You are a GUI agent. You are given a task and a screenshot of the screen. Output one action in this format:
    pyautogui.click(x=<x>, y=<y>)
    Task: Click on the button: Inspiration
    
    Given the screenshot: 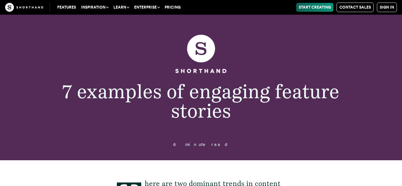 What is the action you would take?
    pyautogui.click(x=95, y=7)
    